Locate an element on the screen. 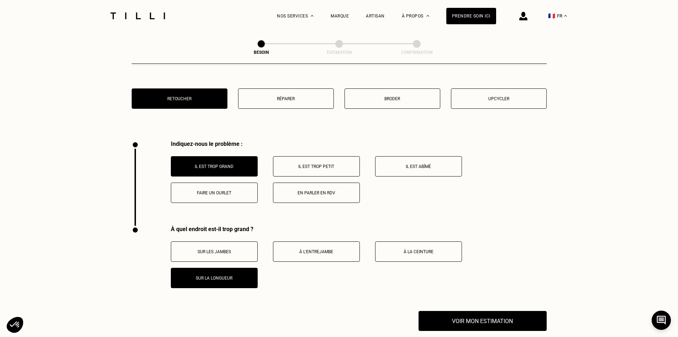 This screenshot has width=678, height=337. button: Il est abîmé is located at coordinates (419, 166).